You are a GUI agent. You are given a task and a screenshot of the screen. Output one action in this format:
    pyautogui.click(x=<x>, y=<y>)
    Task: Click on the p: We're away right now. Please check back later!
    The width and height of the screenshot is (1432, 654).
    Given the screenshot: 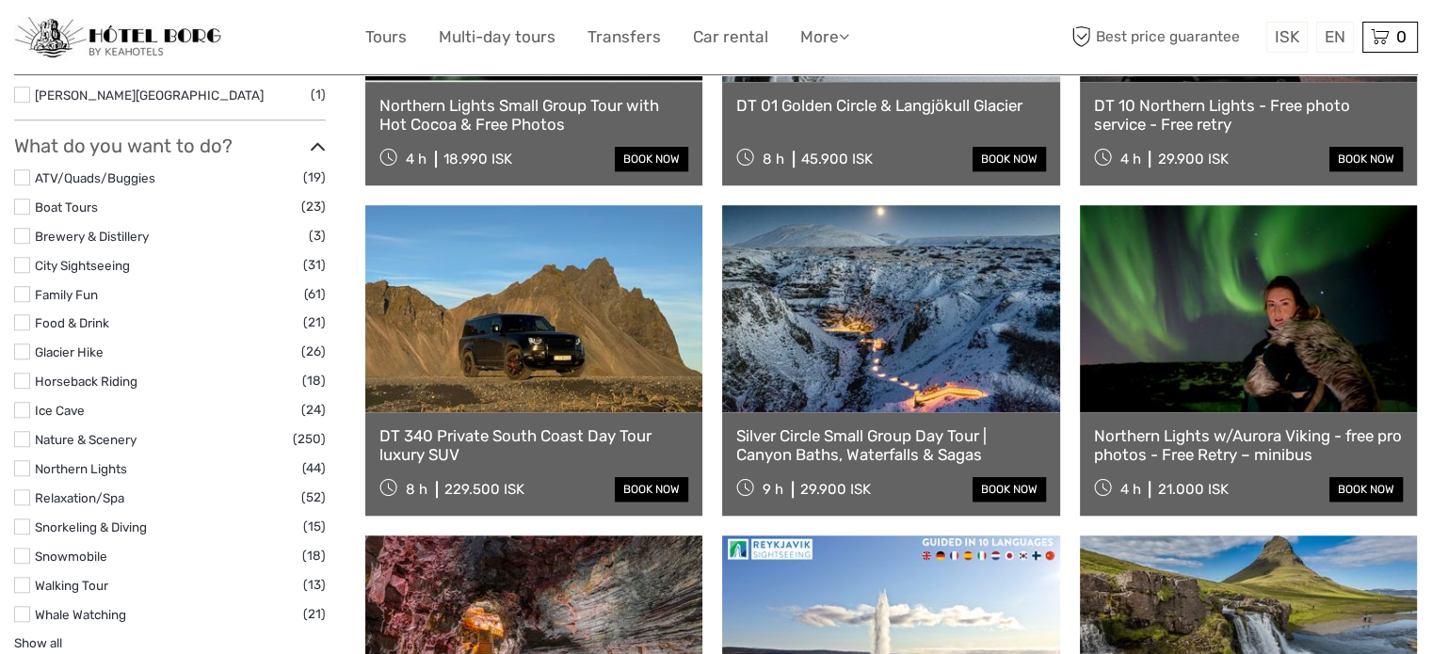 What is the action you would take?
    pyautogui.click(x=120, y=40)
    